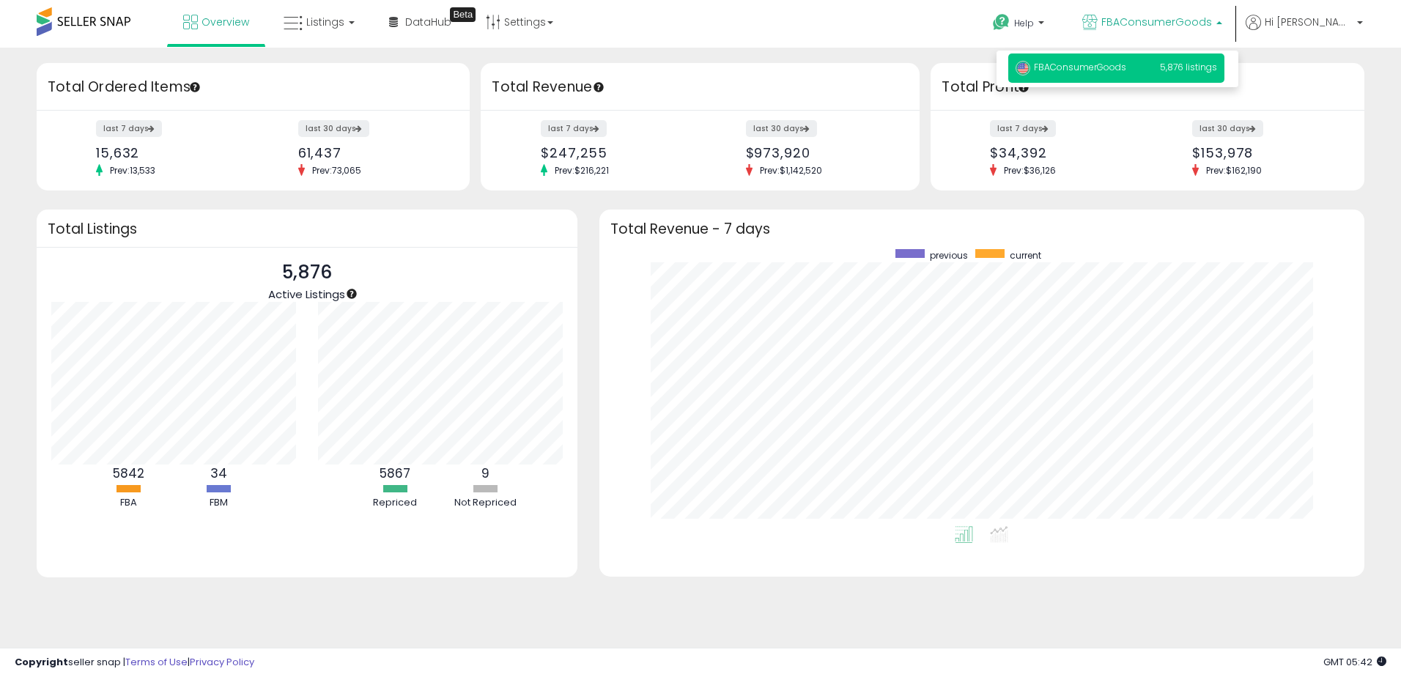 The height and width of the screenshot is (677, 1401). What do you see at coordinates (949, 255) in the screenshot?
I see `span: previous` at bounding box center [949, 255].